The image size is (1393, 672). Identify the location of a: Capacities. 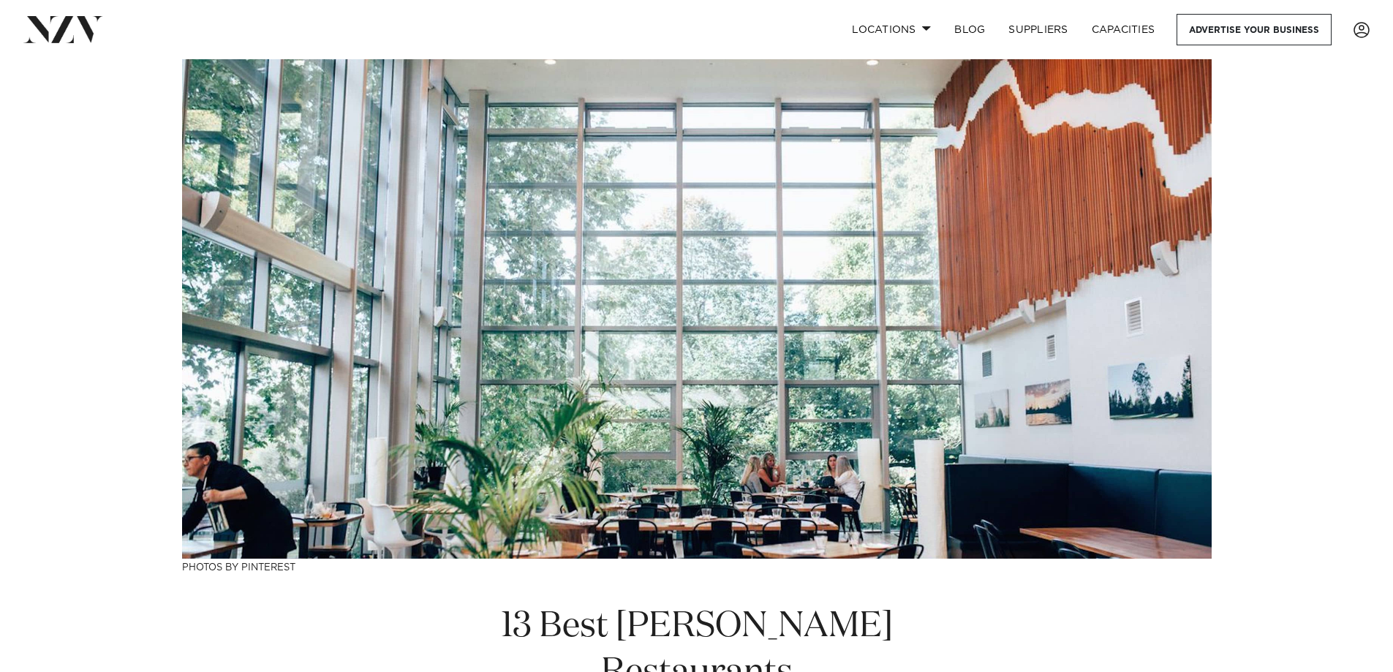
(1123, 29).